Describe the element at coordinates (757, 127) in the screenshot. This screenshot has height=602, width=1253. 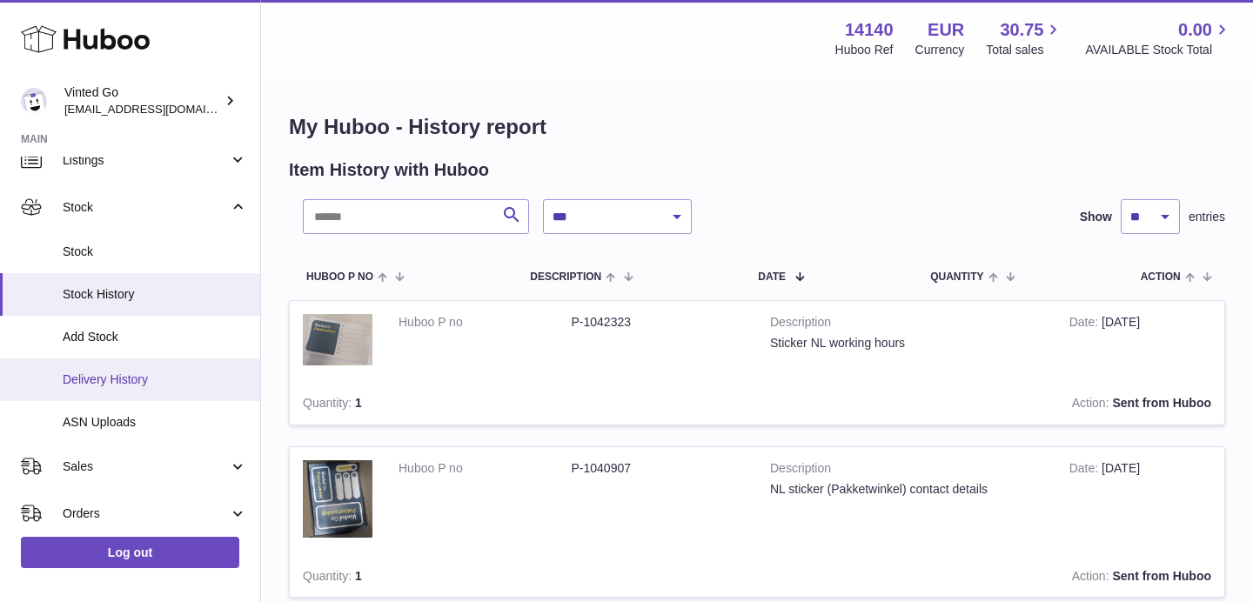
I see `h1: My Huboo - History report` at that location.